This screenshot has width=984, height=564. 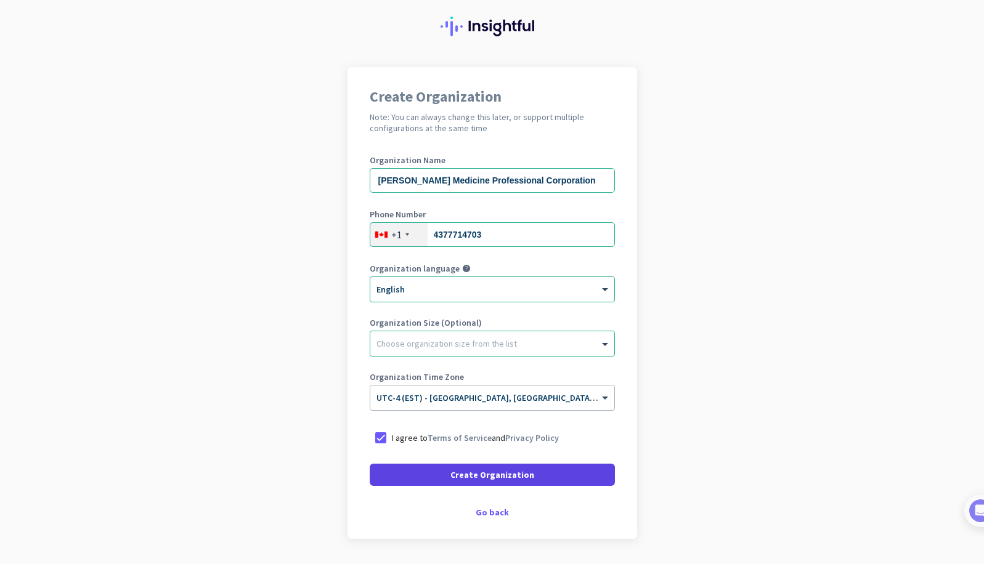 I want to click on p: I agree to and, so click(x=475, y=438).